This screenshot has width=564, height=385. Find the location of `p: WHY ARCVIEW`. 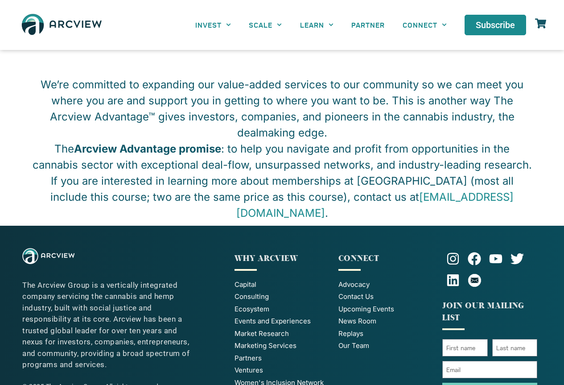

p: WHY ARCVIEW is located at coordinates (282, 258).